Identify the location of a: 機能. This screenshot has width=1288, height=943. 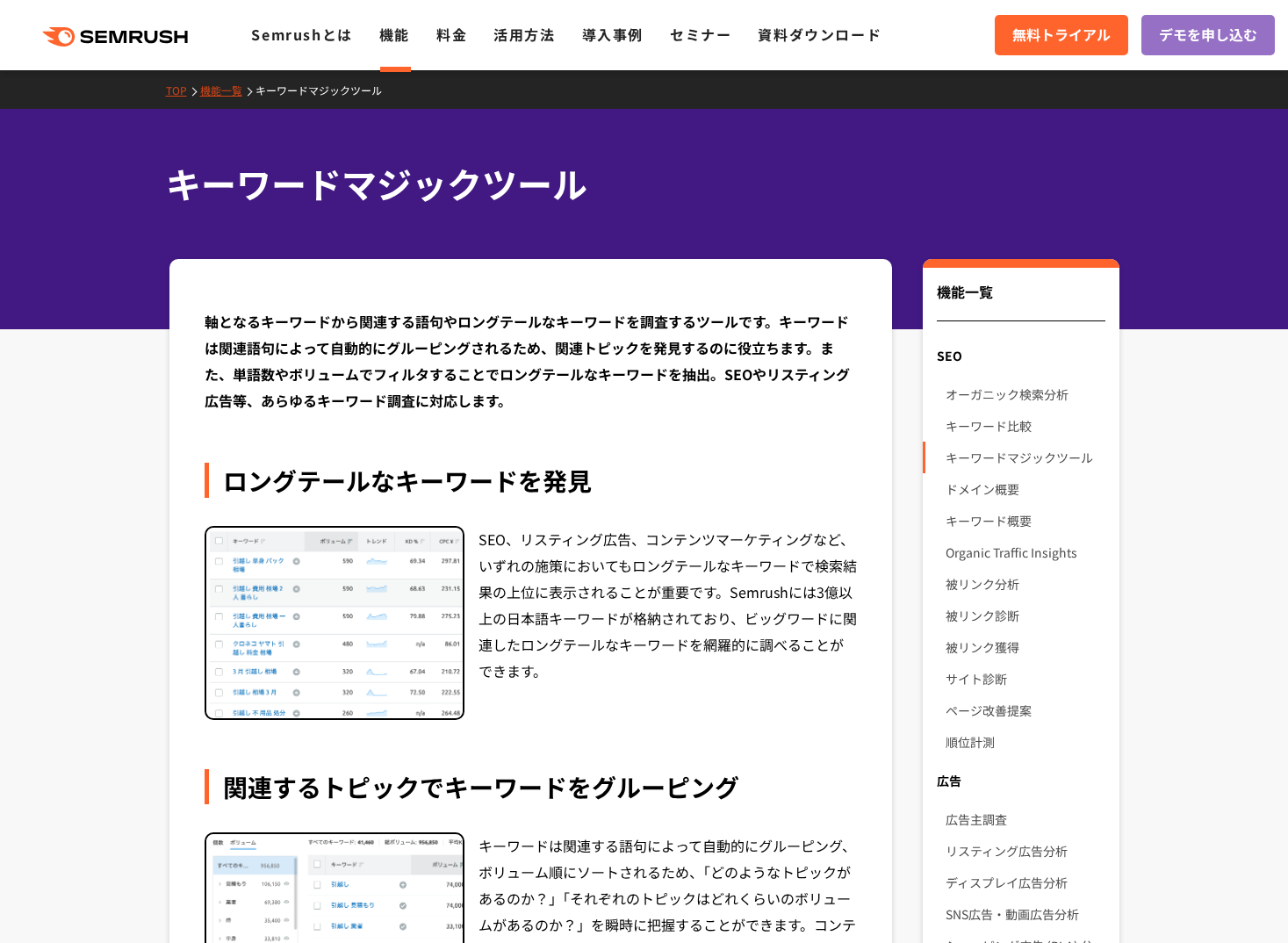
(394, 34).